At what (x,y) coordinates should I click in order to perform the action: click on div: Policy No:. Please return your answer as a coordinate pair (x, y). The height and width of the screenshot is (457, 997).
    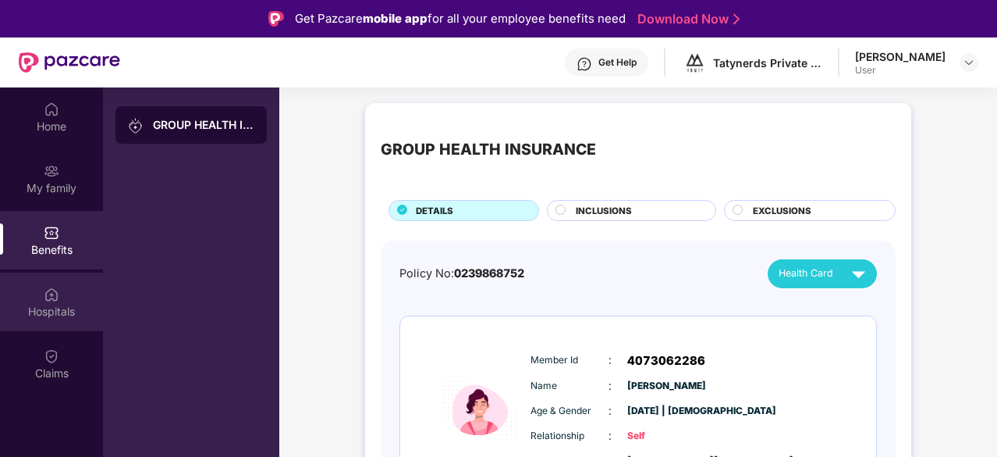
    Looking at the image, I should click on (462, 273).